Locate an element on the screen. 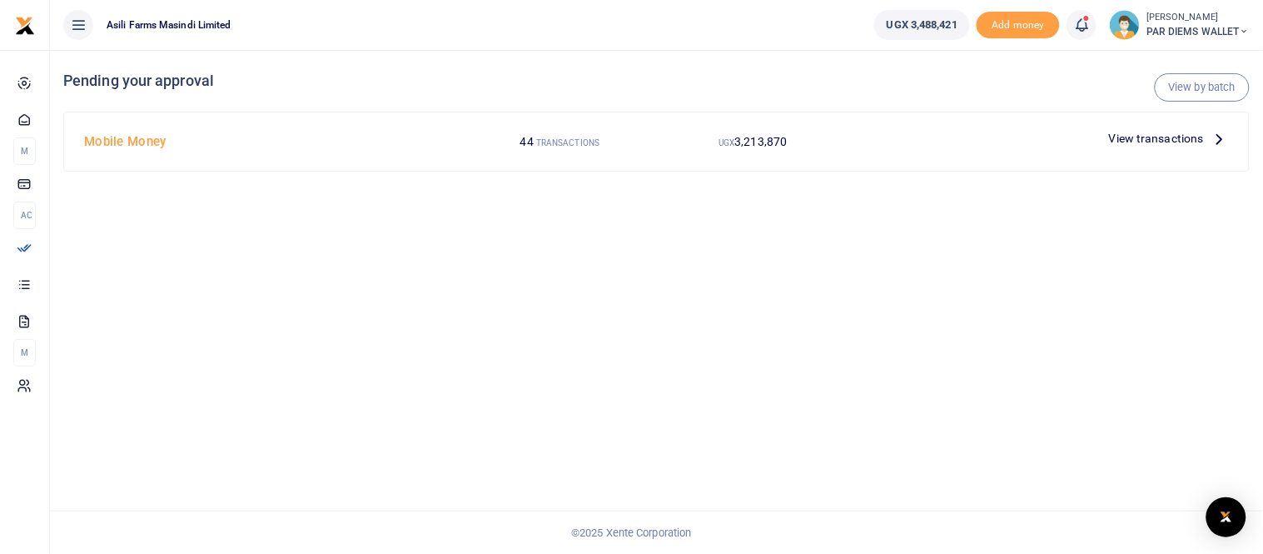 The image size is (1263, 554). span: View transactions is located at coordinates (1156, 138).